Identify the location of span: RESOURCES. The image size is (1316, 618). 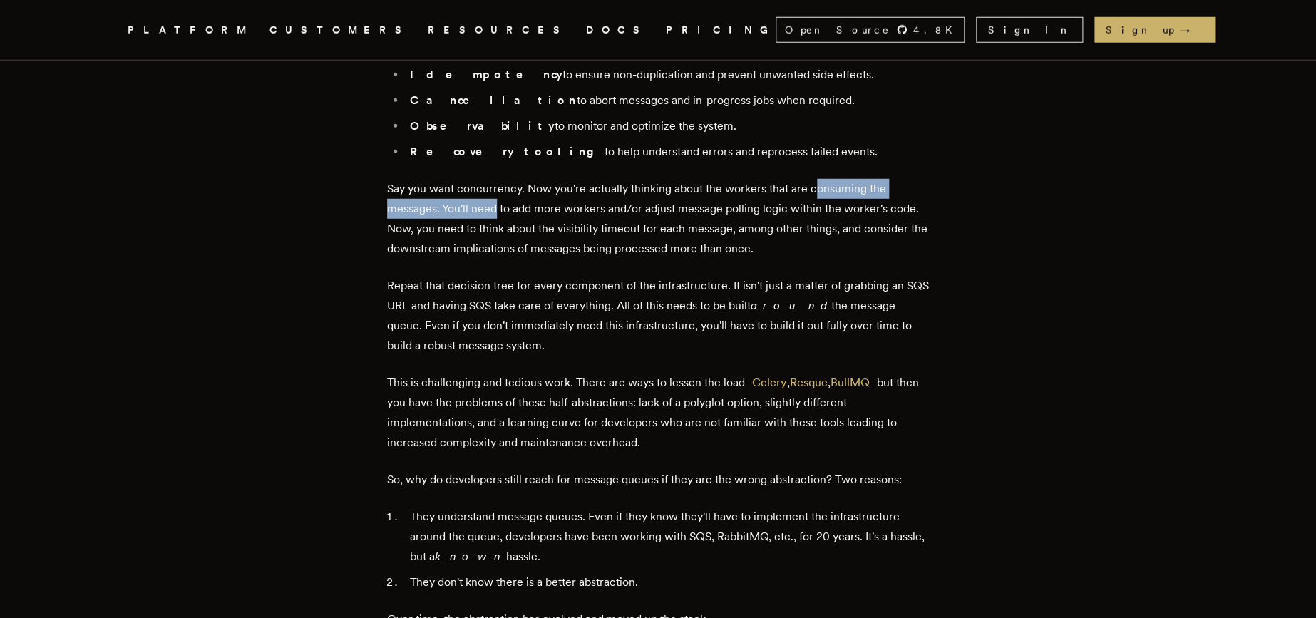
(498, 30).